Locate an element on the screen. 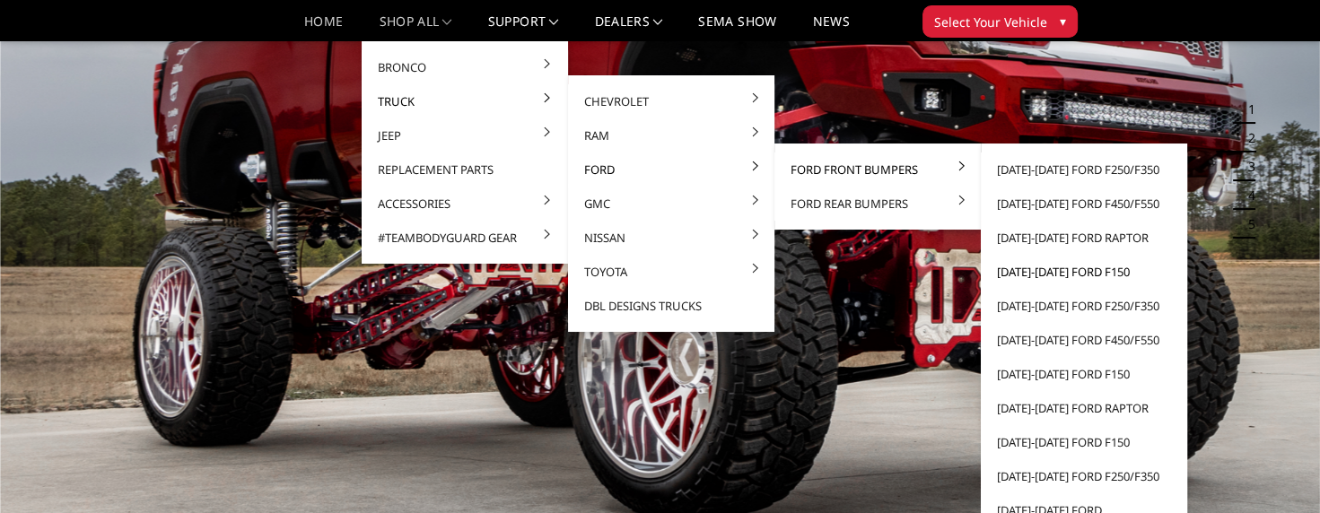 Image resolution: width=1320 pixels, height=513 pixels. div: Chat Widget is located at coordinates (1275, 470).